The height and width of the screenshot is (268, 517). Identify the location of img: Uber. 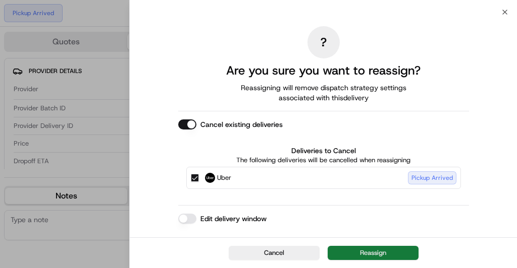
(210, 178).